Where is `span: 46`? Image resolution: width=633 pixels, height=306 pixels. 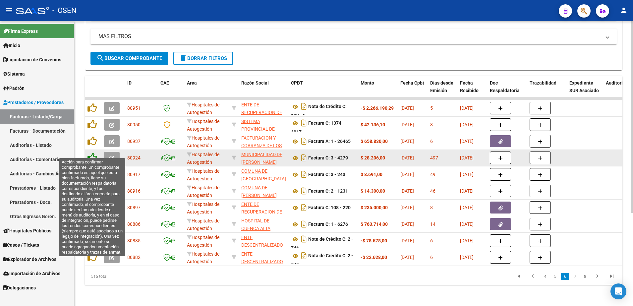
span: 46 is located at coordinates (433, 191).